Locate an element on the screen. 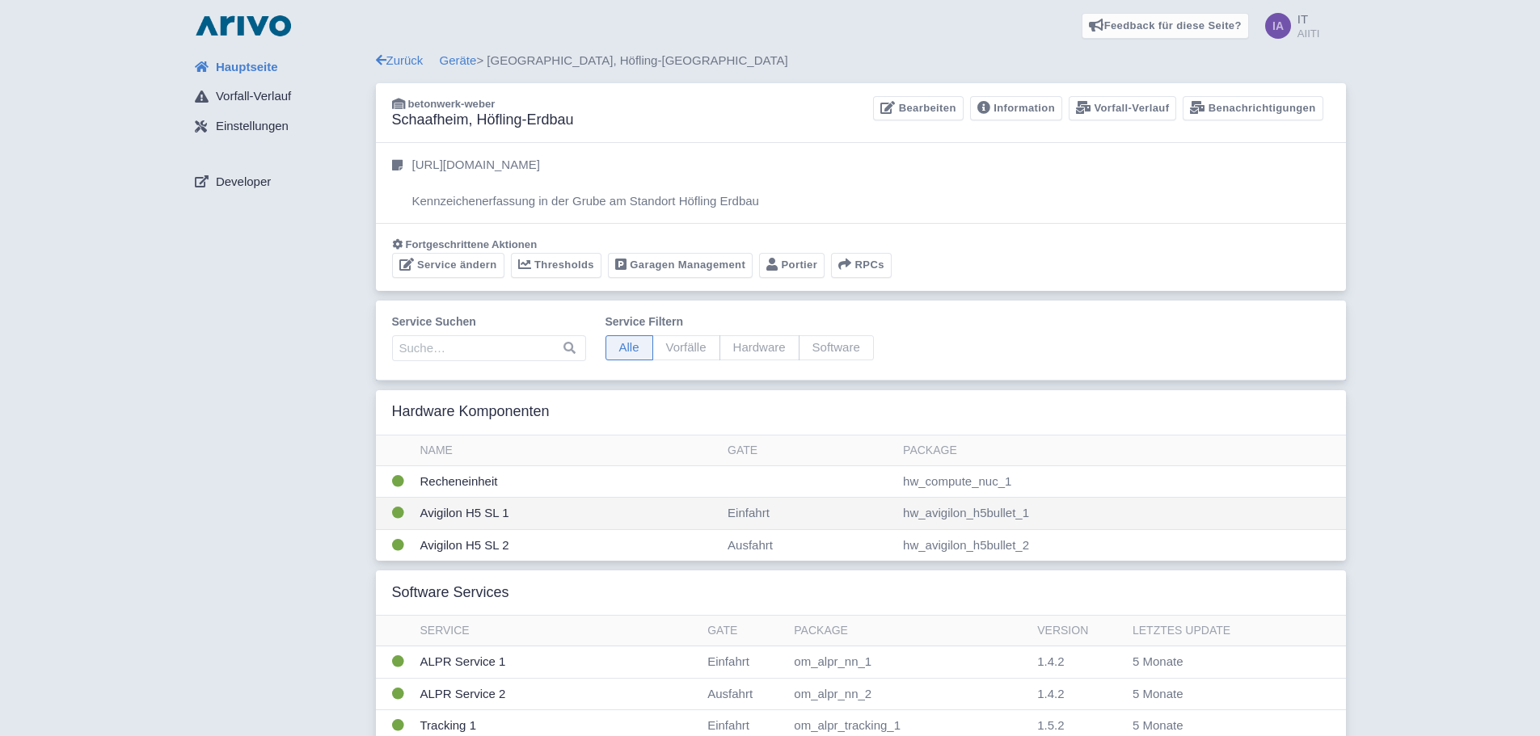 Image resolution: width=1540 pixels, height=736 pixels. a: Geräte is located at coordinates (458, 60).